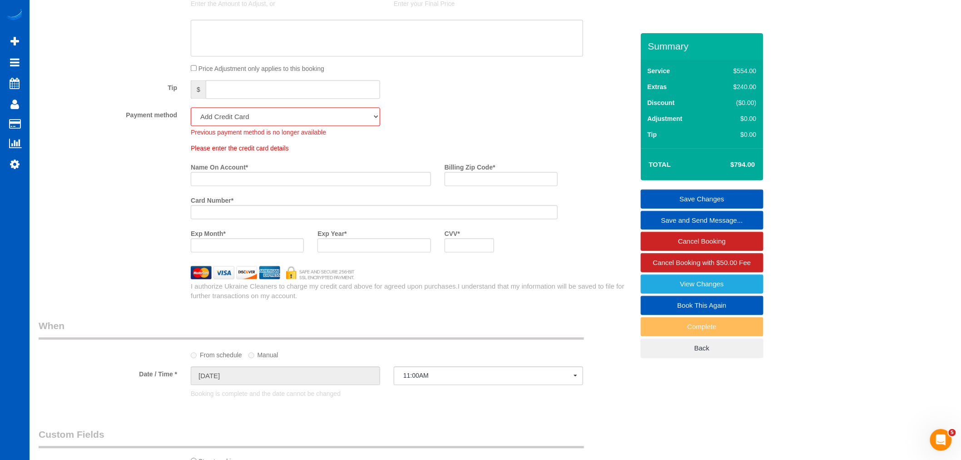 The width and height of the screenshot is (961, 460). What do you see at coordinates (729, 164) in the screenshot?
I see `h4: $794.00` at bounding box center [729, 164].